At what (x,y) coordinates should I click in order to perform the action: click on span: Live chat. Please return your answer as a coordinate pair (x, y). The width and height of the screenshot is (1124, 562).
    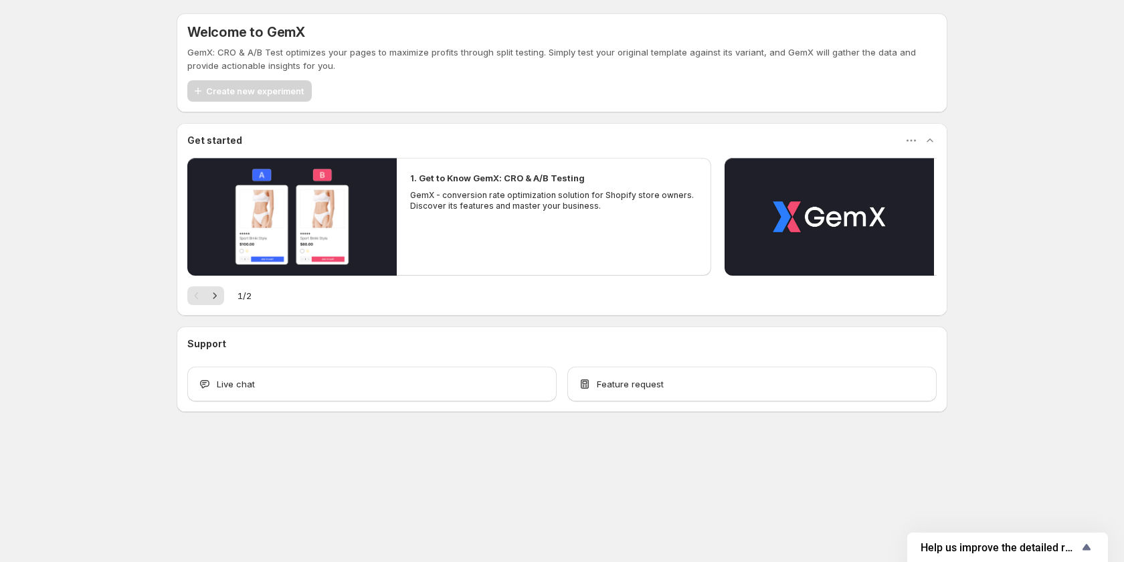
    Looking at the image, I should click on (235, 384).